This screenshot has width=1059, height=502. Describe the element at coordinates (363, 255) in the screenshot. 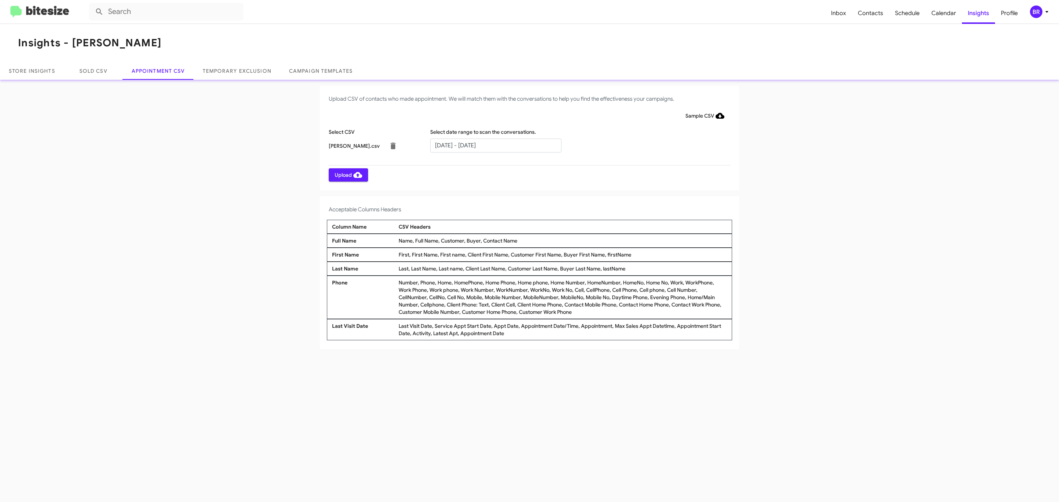

I see `div: First Name` at that location.